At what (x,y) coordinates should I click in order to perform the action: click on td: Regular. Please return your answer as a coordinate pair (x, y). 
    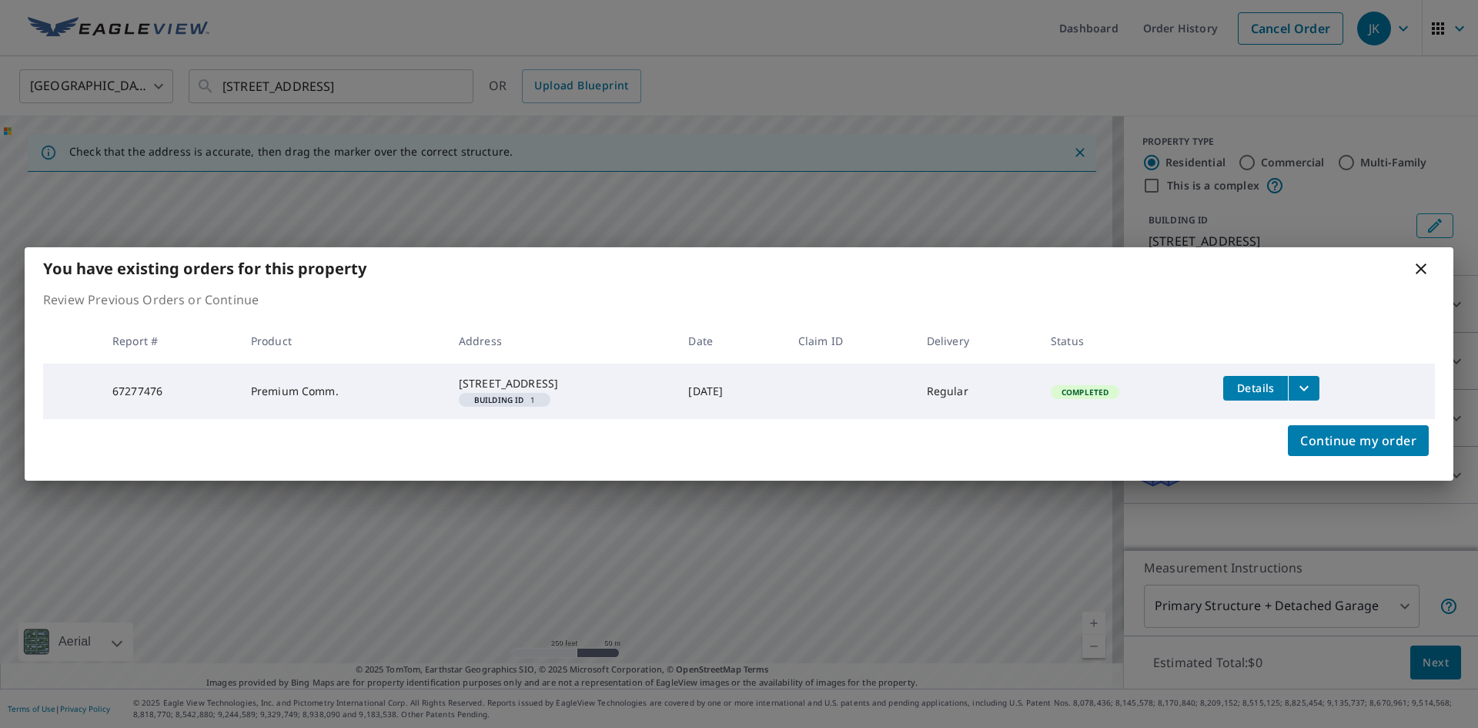
    Looking at the image, I should click on (976, 391).